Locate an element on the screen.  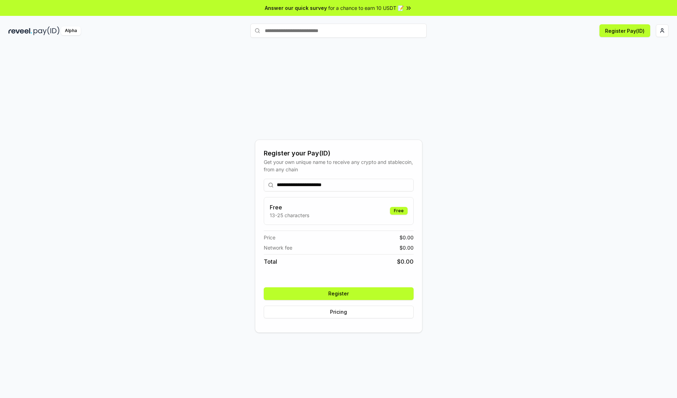
span: Network fee is located at coordinates (278, 248).